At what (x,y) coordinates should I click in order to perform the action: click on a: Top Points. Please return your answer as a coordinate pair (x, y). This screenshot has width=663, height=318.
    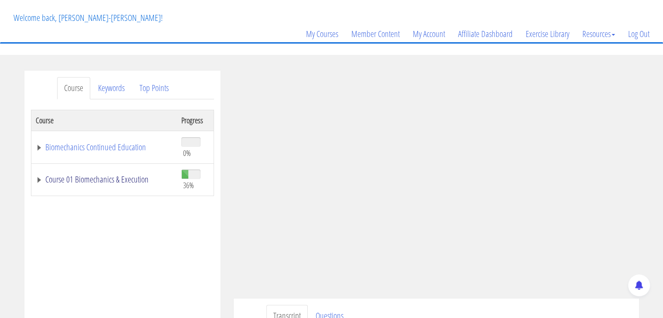
    Looking at the image, I should click on (154, 88).